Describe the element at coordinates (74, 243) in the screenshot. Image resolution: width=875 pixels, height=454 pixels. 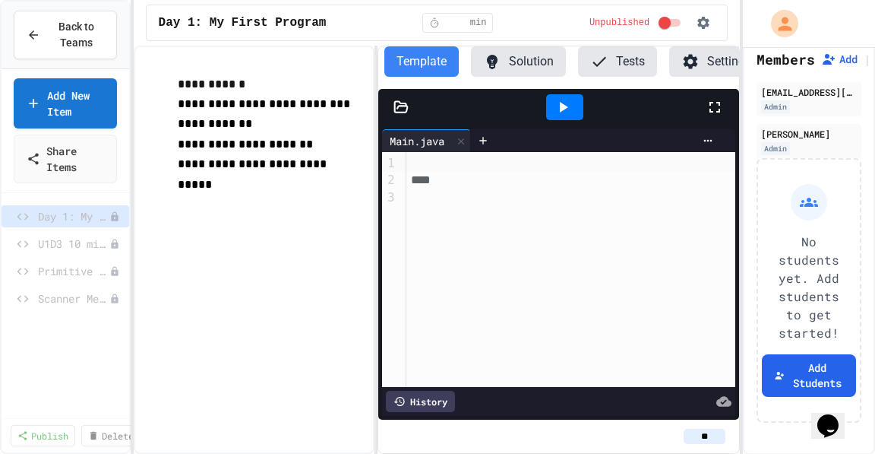
I see `span: U1D3 10 min review` at that location.